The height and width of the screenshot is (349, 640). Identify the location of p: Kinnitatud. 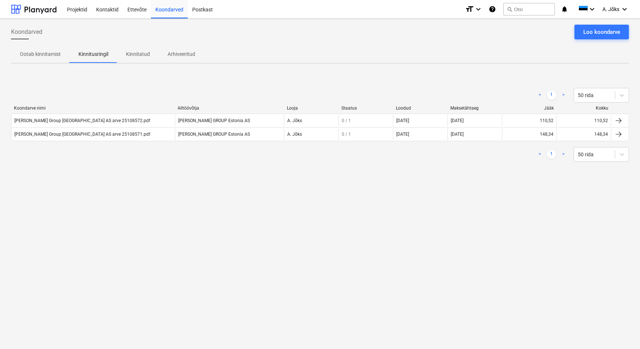
(138, 54).